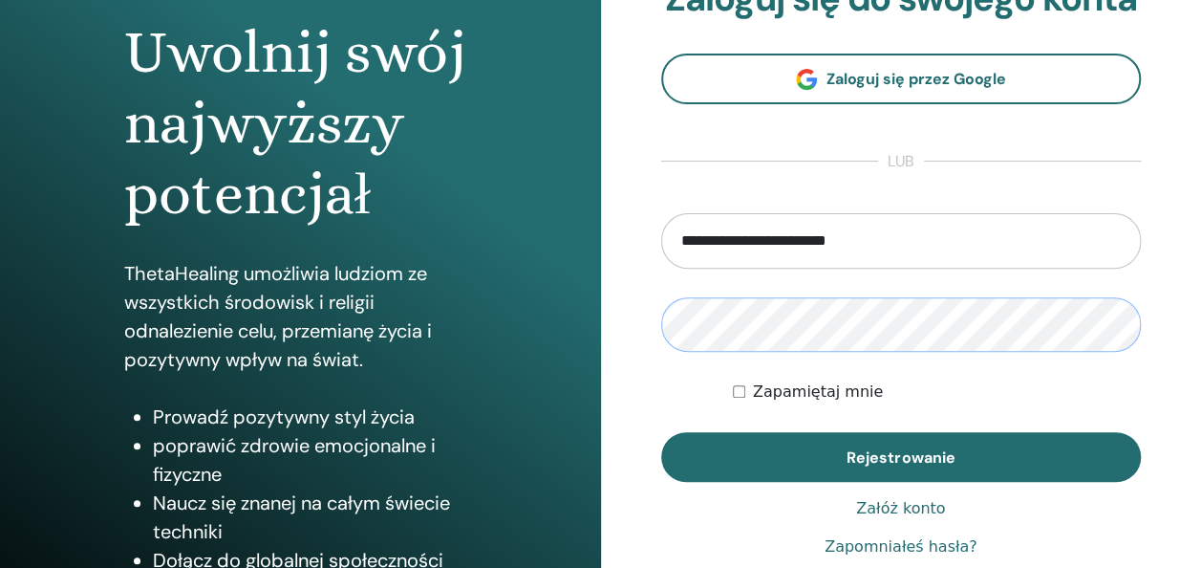 This screenshot has width=1201, height=568. What do you see at coordinates (314, 460) in the screenshot?
I see `li: poprawić zdrowie emocjonalne i fizyczne` at bounding box center [314, 460].